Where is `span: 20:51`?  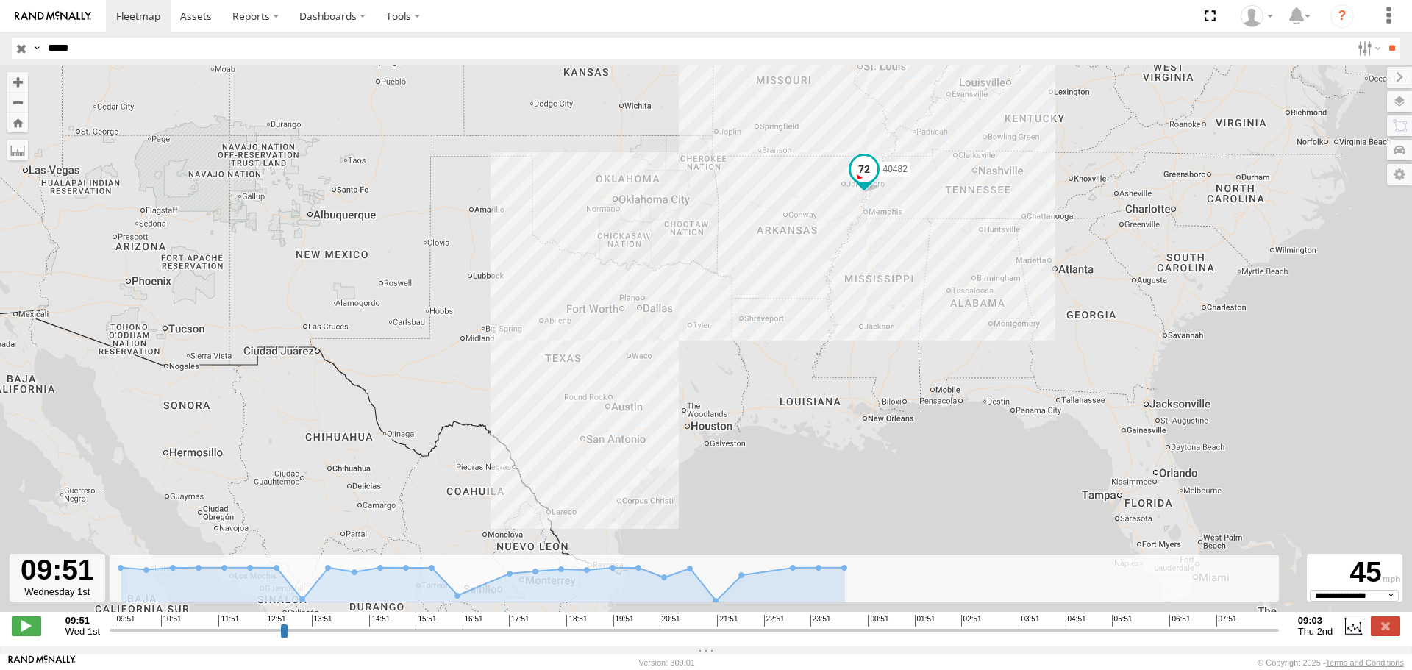
span: 20:51 is located at coordinates (670, 621).